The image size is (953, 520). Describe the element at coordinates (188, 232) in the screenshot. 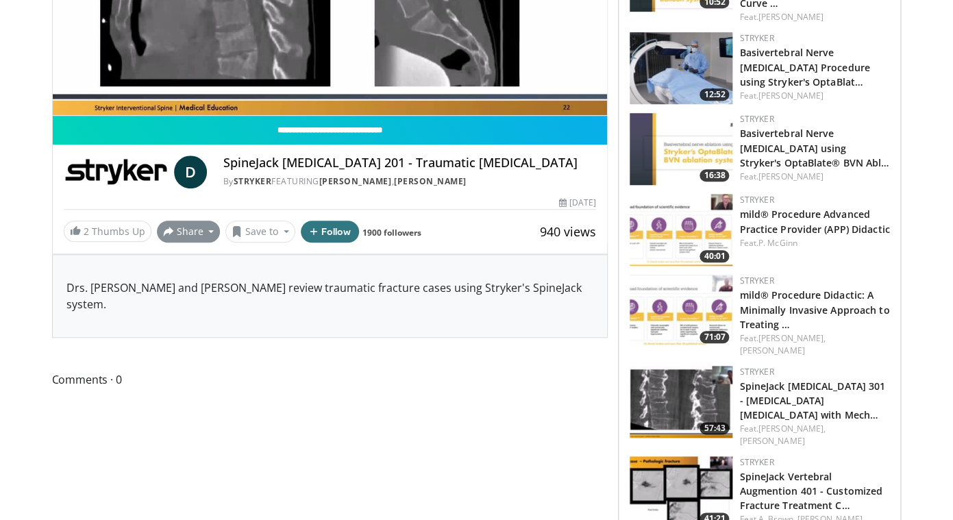

I see `button: Share` at that location.